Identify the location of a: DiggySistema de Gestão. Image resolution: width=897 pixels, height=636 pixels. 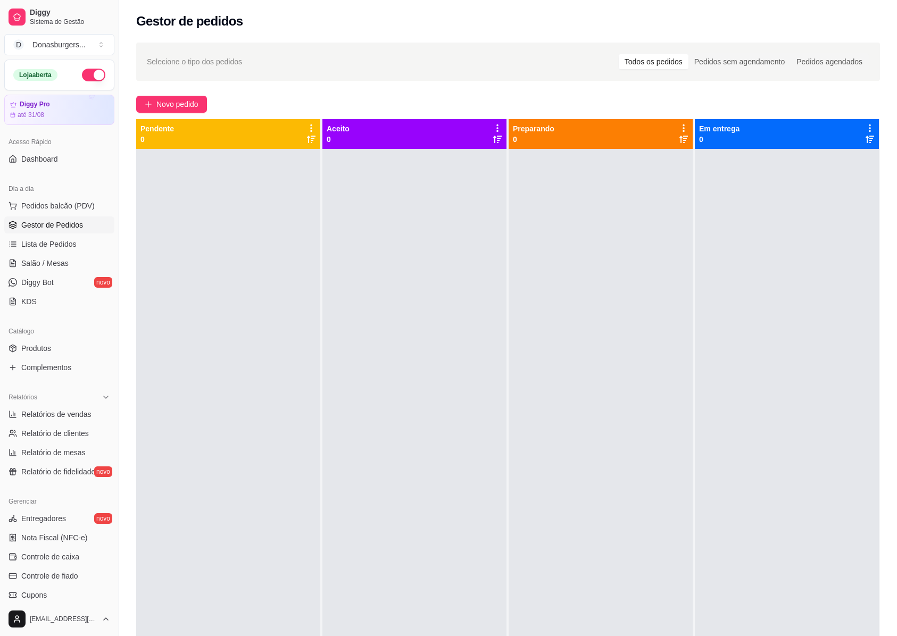
(59, 17).